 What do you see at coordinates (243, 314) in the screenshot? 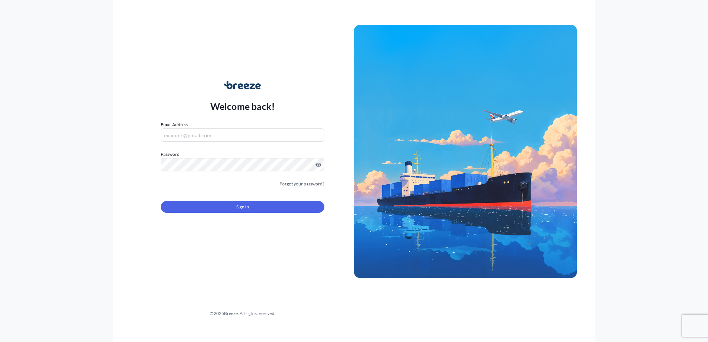
I see `div: © 2025 Breeze. All rights reserved.` at bounding box center [243, 314].